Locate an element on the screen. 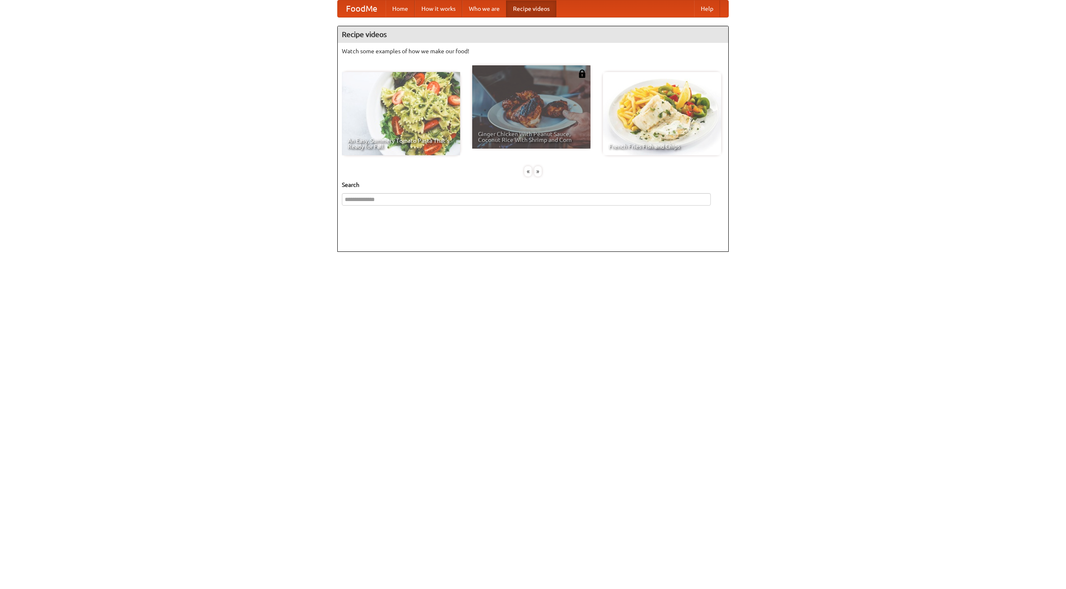 This screenshot has width=1066, height=589. a: Who we are is located at coordinates (484, 9).